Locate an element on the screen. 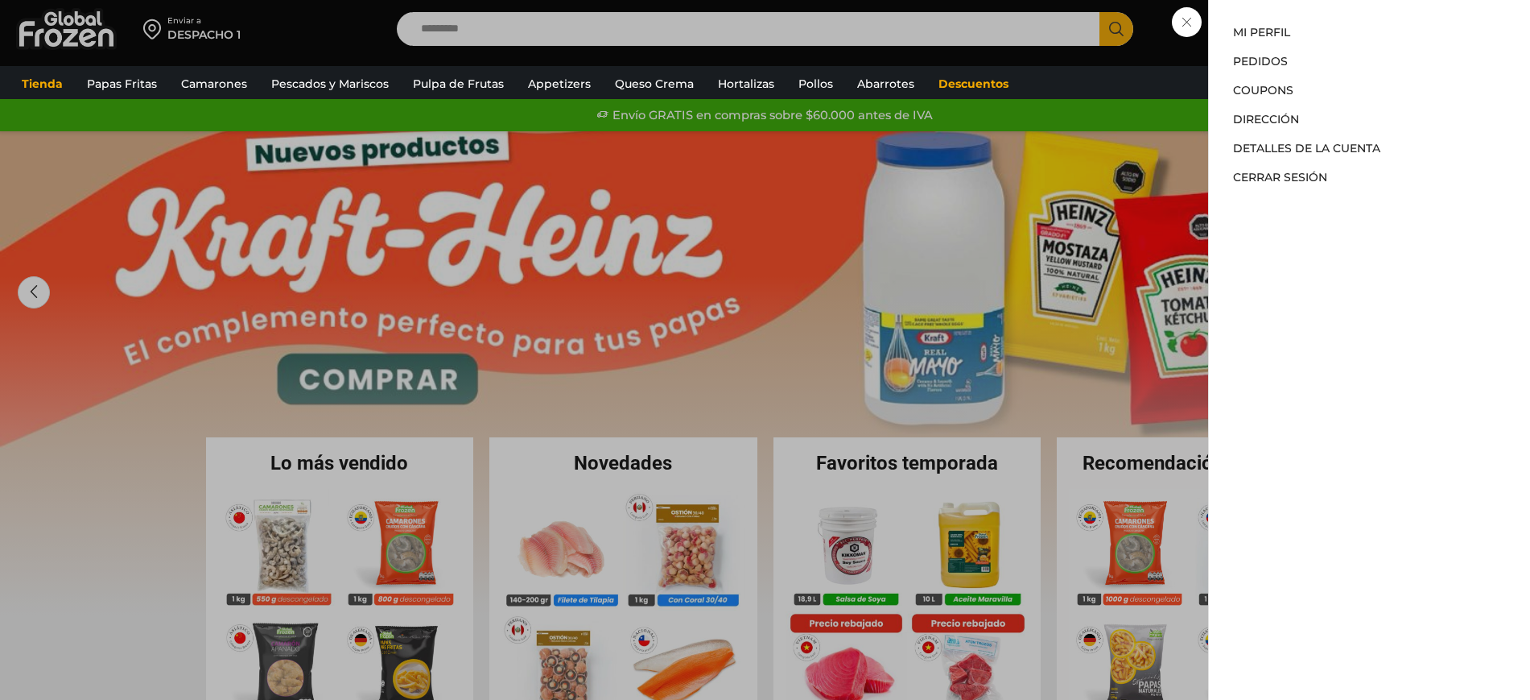  a: Hortalizas is located at coordinates (746, 84).